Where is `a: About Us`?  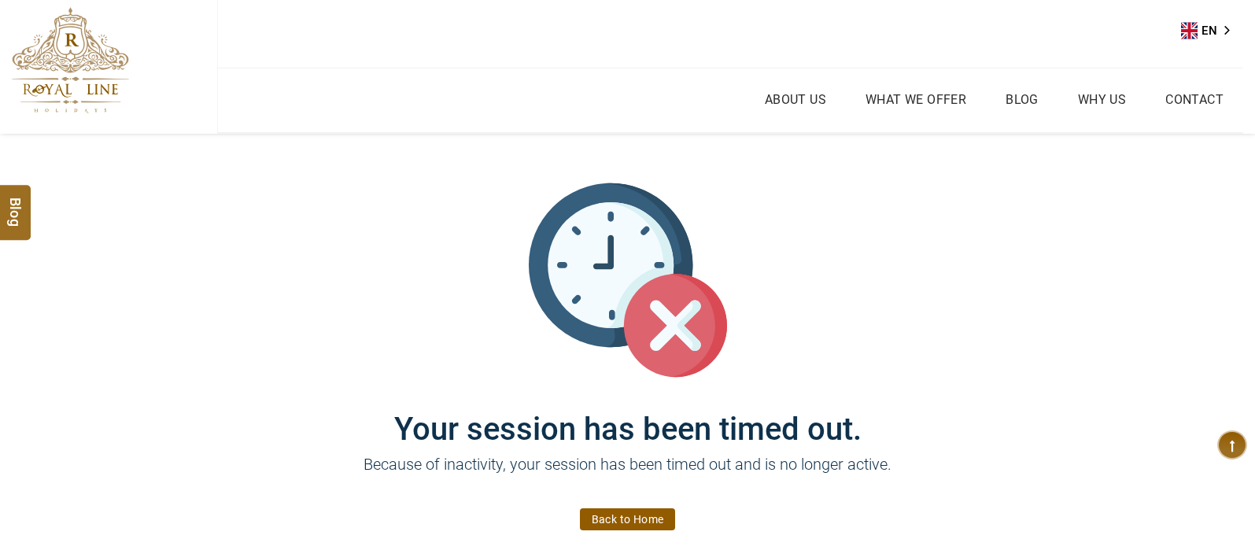 a: About Us is located at coordinates (795, 99).